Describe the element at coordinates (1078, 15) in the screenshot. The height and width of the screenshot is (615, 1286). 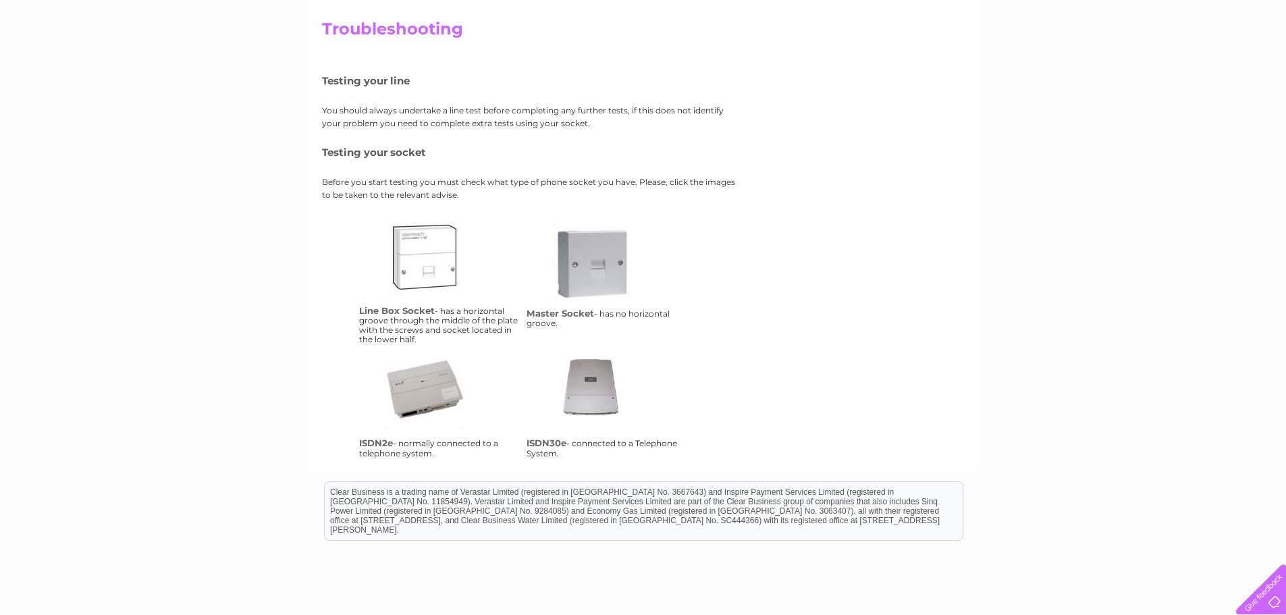
I see `a: 0333 014 3131` at that location.